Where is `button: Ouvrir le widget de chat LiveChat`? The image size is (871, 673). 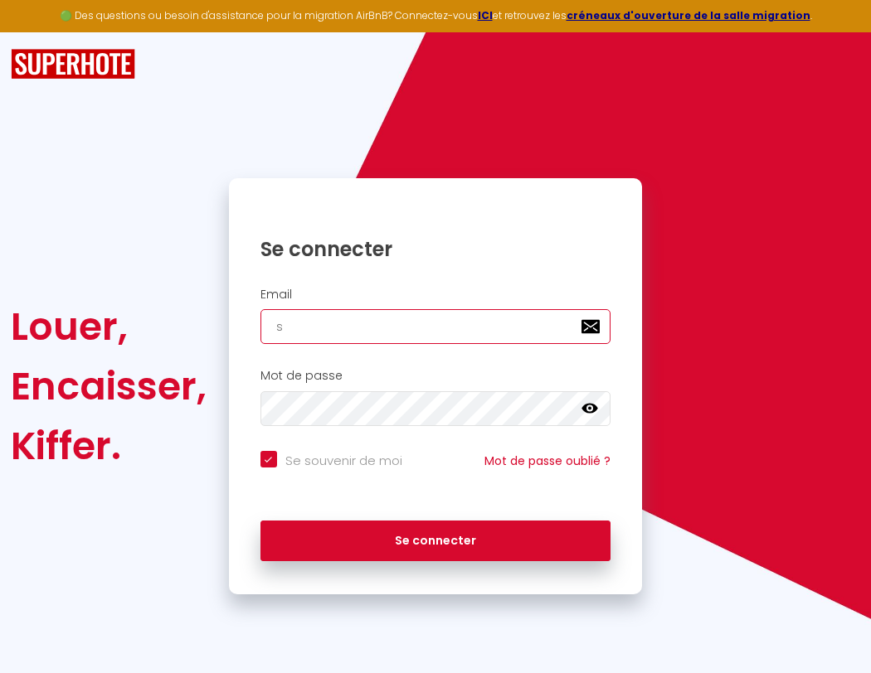 button: Ouvrir le widget de chat LiveChat is located at coordinates (38, 32).